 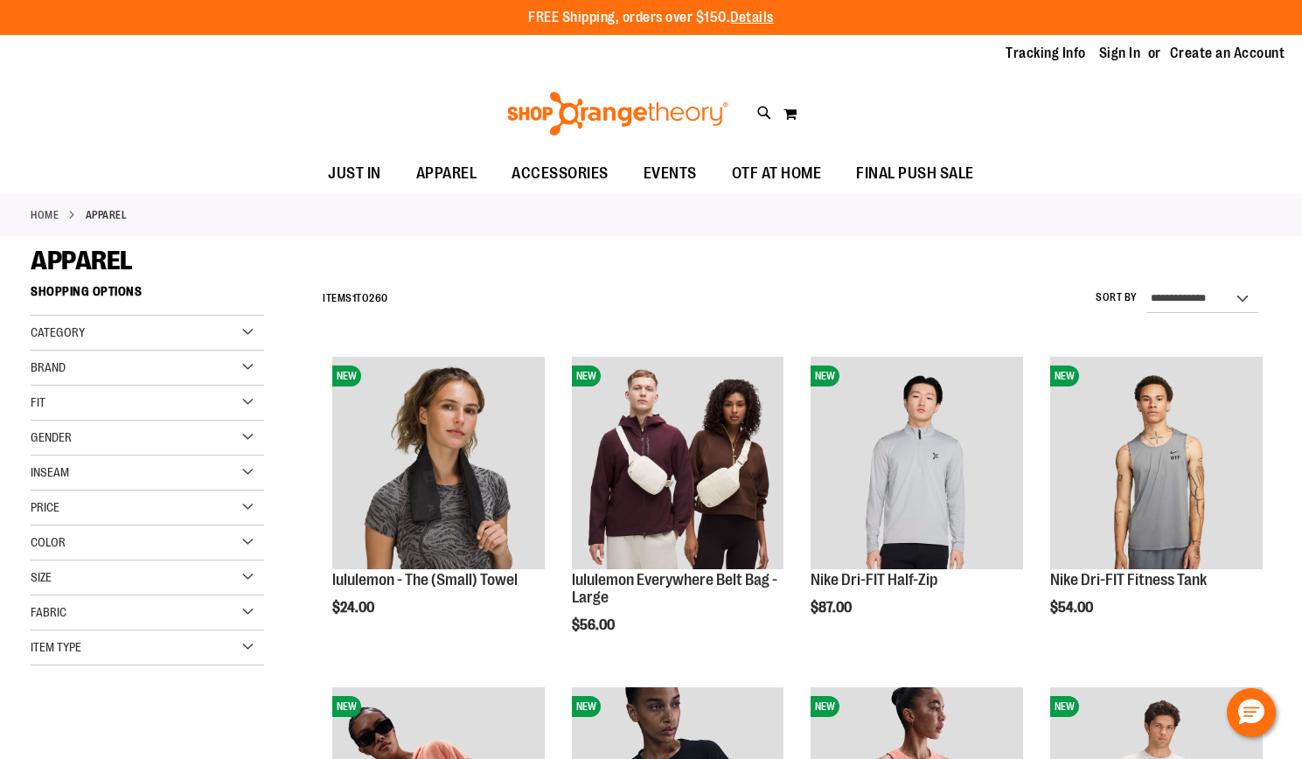 I want to click on a: lululemon Everywhere Belt Bag - LargeNEW, so click(x=678, y=464).